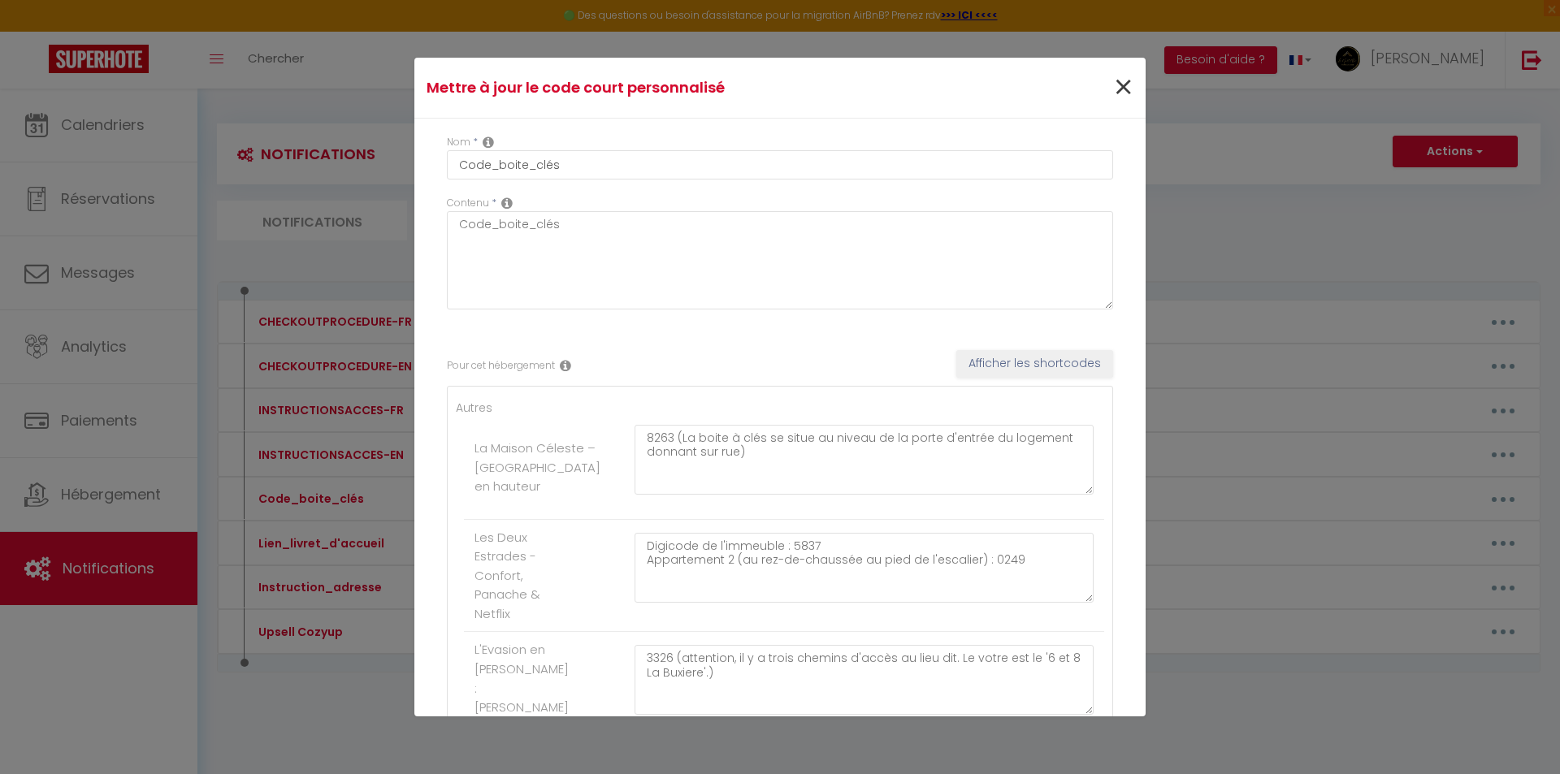  I want to click on i: Rental, so click(565, 366).